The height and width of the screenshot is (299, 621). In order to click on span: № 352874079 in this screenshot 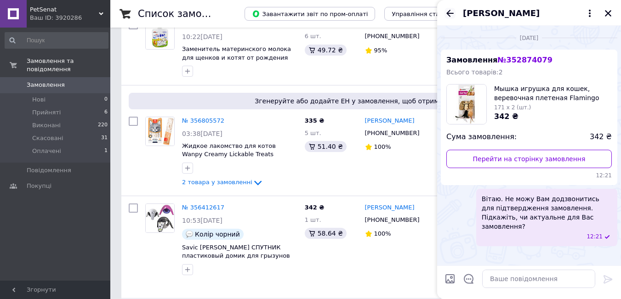, I will do `click(525, 60)`.